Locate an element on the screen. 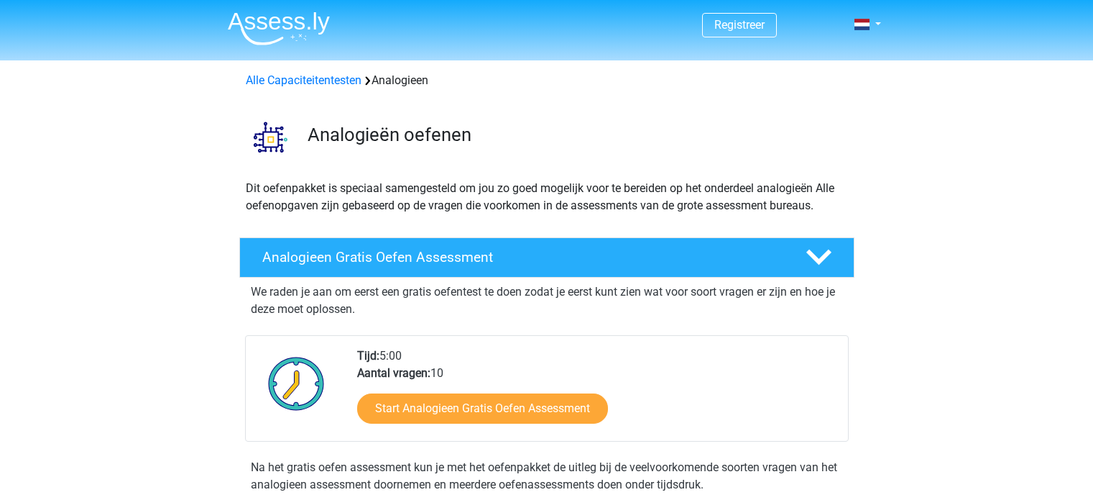 Image resolution: width=1093 pixels, height=500 pixels. p: Dit oefenpakket is speciaal samengesteld om jou zo goed mogelijk voor te bereiden op het onderdee... is located at coordinates (547, 197).